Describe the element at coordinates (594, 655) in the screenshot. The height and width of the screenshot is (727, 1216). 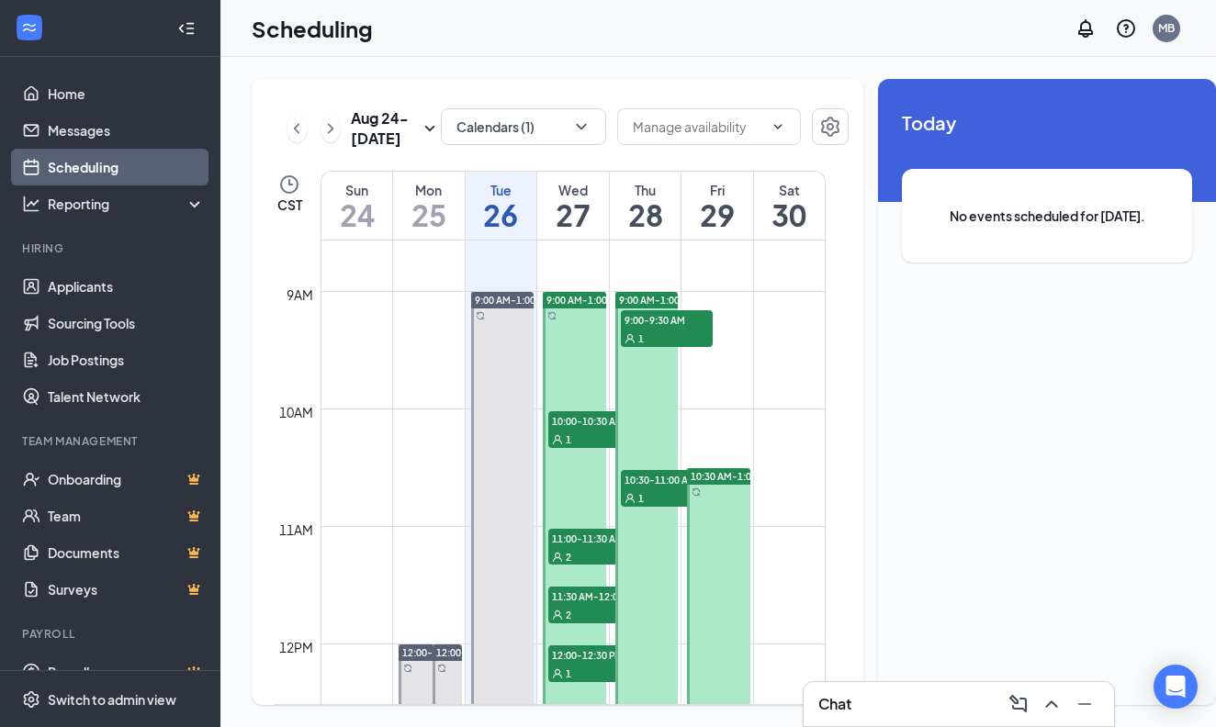
I see `span: 12:00-12:30 PM` at that location.